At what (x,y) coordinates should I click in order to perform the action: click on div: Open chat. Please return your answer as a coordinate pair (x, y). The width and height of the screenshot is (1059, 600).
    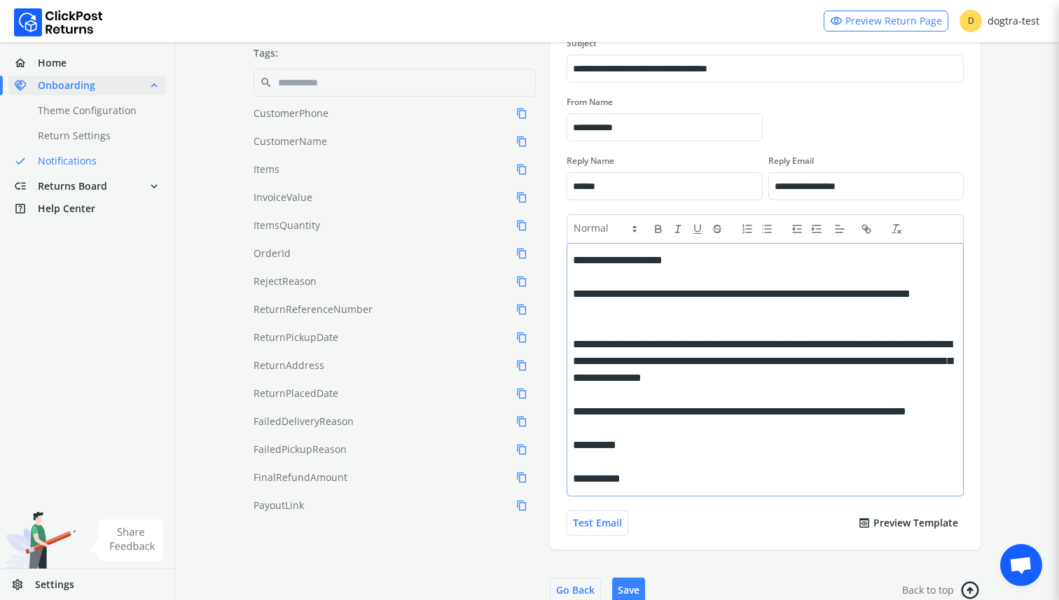
    Looking at the image, I should click on (1021, 565).